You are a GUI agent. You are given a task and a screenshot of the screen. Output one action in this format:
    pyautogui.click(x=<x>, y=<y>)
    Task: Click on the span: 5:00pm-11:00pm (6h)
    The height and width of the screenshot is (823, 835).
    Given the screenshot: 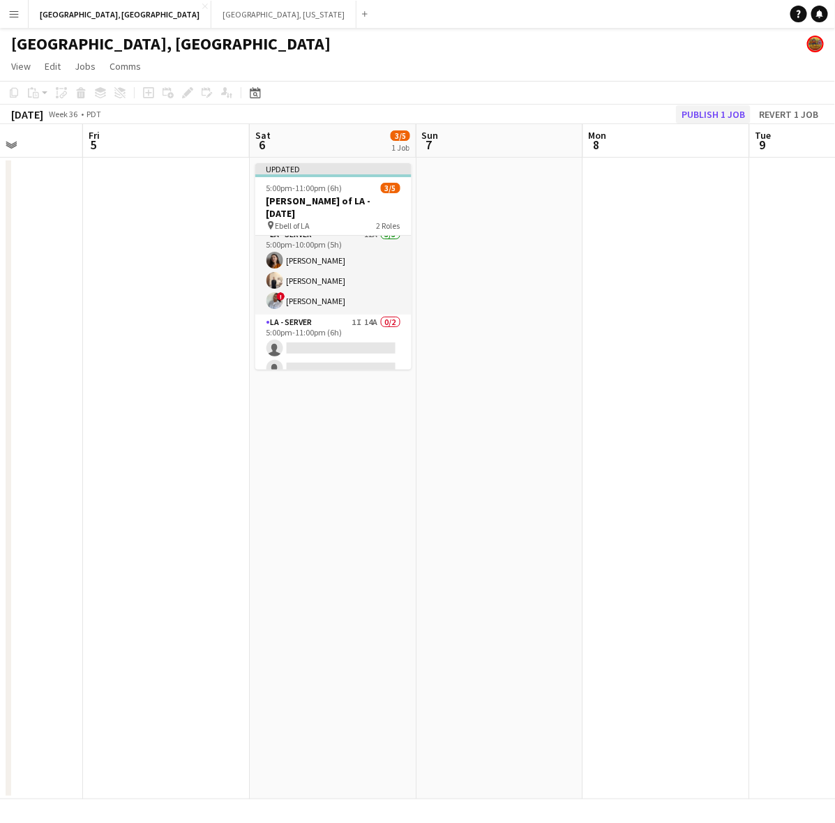 What is the action you would take?
    pyautogui.click(x=304, y=188)
    